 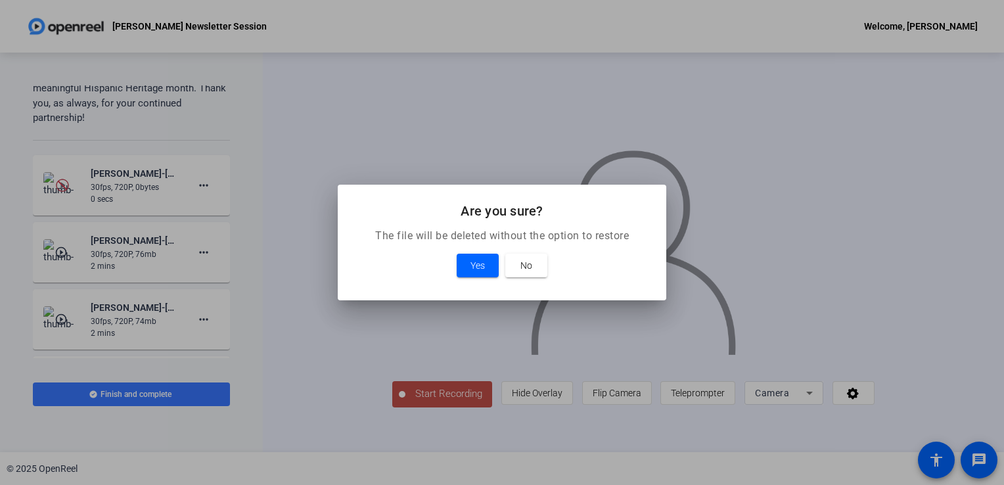 What do you see at coordinates (526, 265) in the screenshot?
I see `span: No` at bounding box center [526, 265].